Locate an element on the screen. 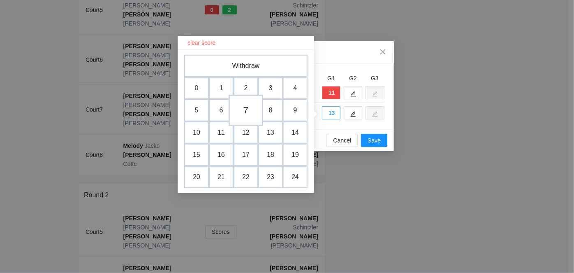  td: 9 is located at coordinates (295, 110).